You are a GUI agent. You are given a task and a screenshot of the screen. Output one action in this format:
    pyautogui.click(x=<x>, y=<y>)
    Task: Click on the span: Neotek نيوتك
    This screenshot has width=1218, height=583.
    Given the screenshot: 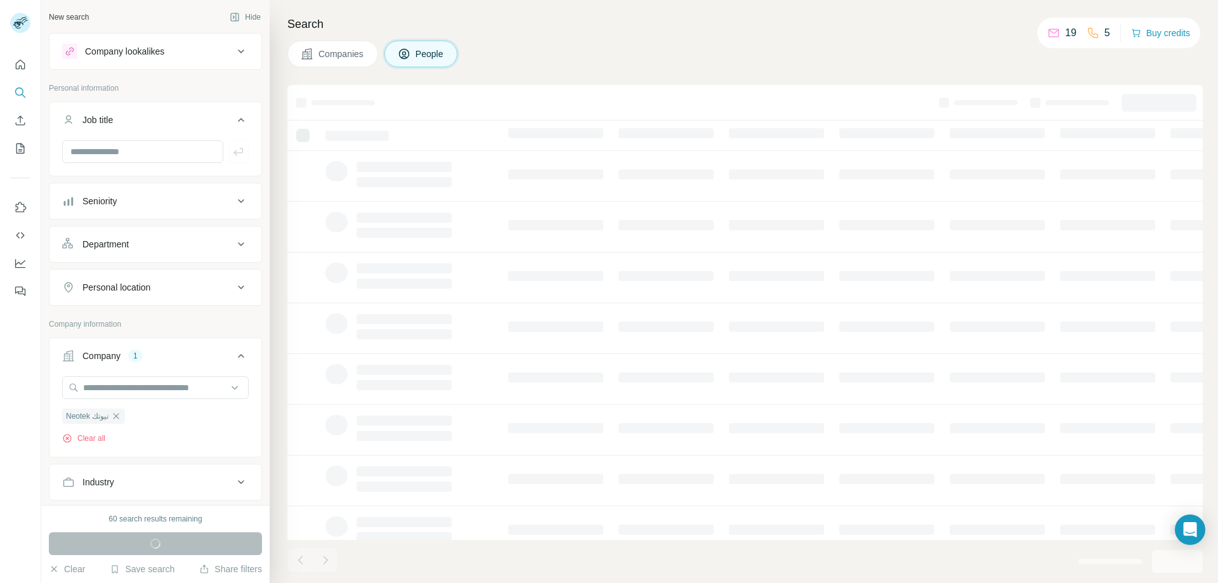 What is the action you would take?
    pyautogui.click(x=87, y=416)
    